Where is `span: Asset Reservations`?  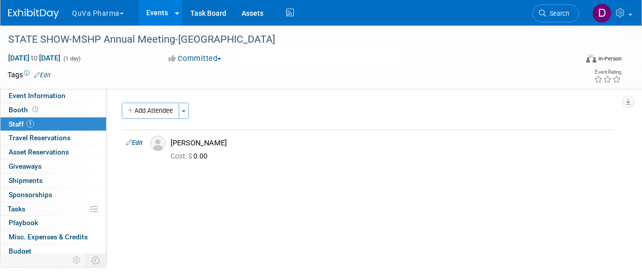
span: Asset Reservations is located at coordinates (39, 152).